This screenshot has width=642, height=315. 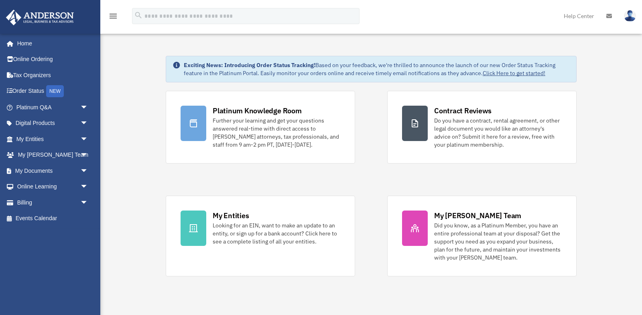 I want to click on a: My Documentsarrow_drop_down, so click(x=53, y=171).